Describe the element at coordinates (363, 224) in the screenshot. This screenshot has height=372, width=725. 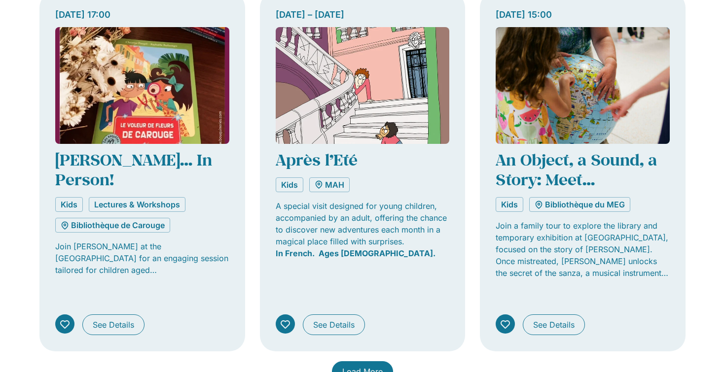
I see `p: A special visit designed for young children, accompanied by an adult, offering the chance to disc...` at that location.